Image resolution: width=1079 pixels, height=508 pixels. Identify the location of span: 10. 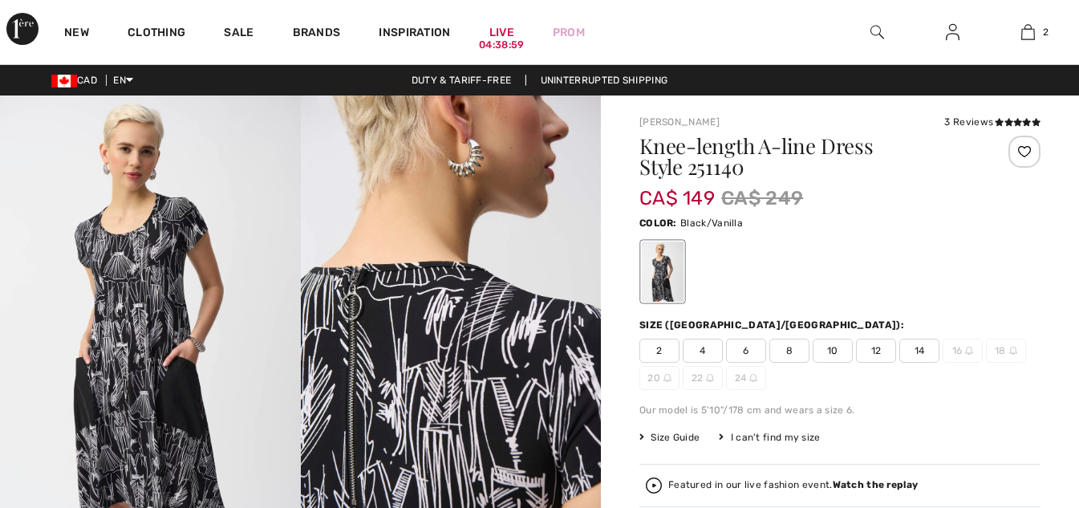
(833, 350).